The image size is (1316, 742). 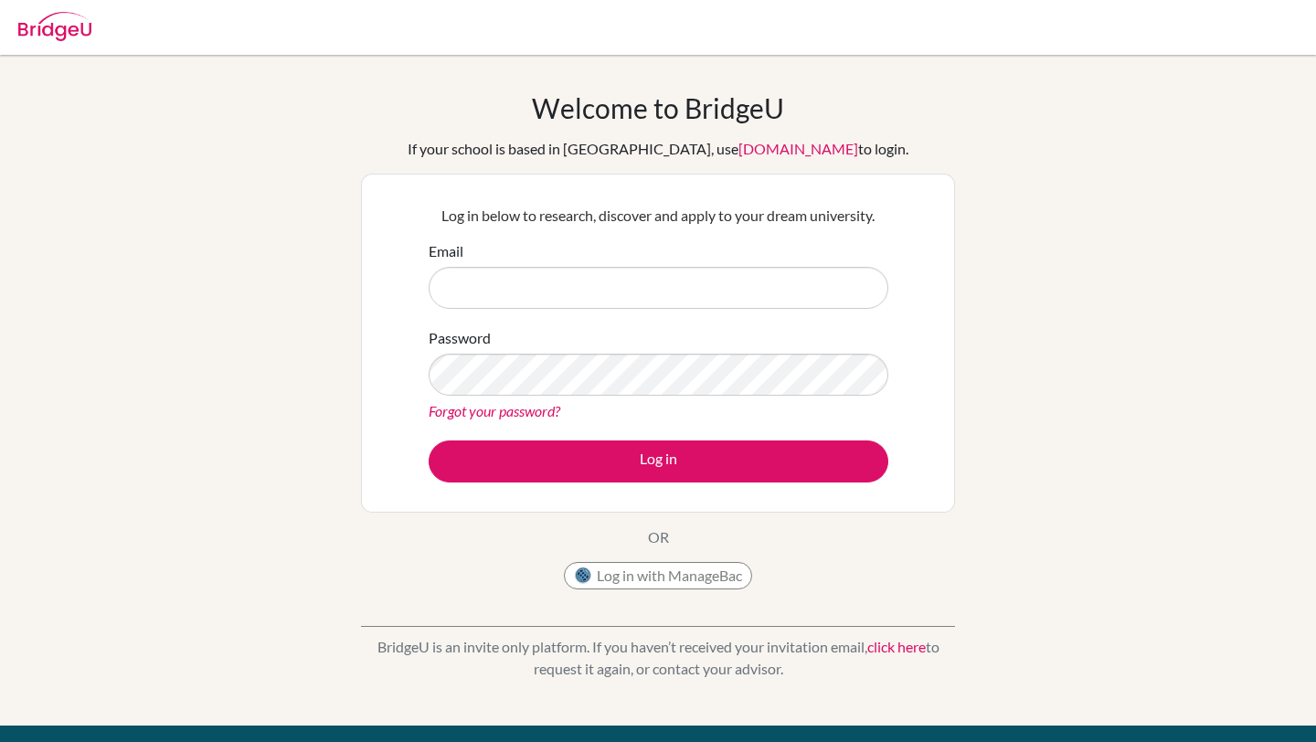 I want to click on a: click here, so click(x=897, y=646).